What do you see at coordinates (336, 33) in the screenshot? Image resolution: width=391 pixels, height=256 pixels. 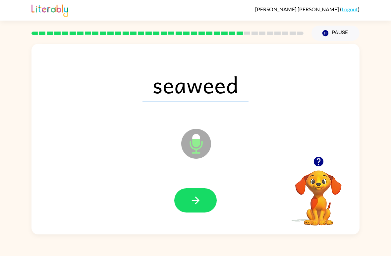 I see `button: Pause` at bounding box center [336, 33].